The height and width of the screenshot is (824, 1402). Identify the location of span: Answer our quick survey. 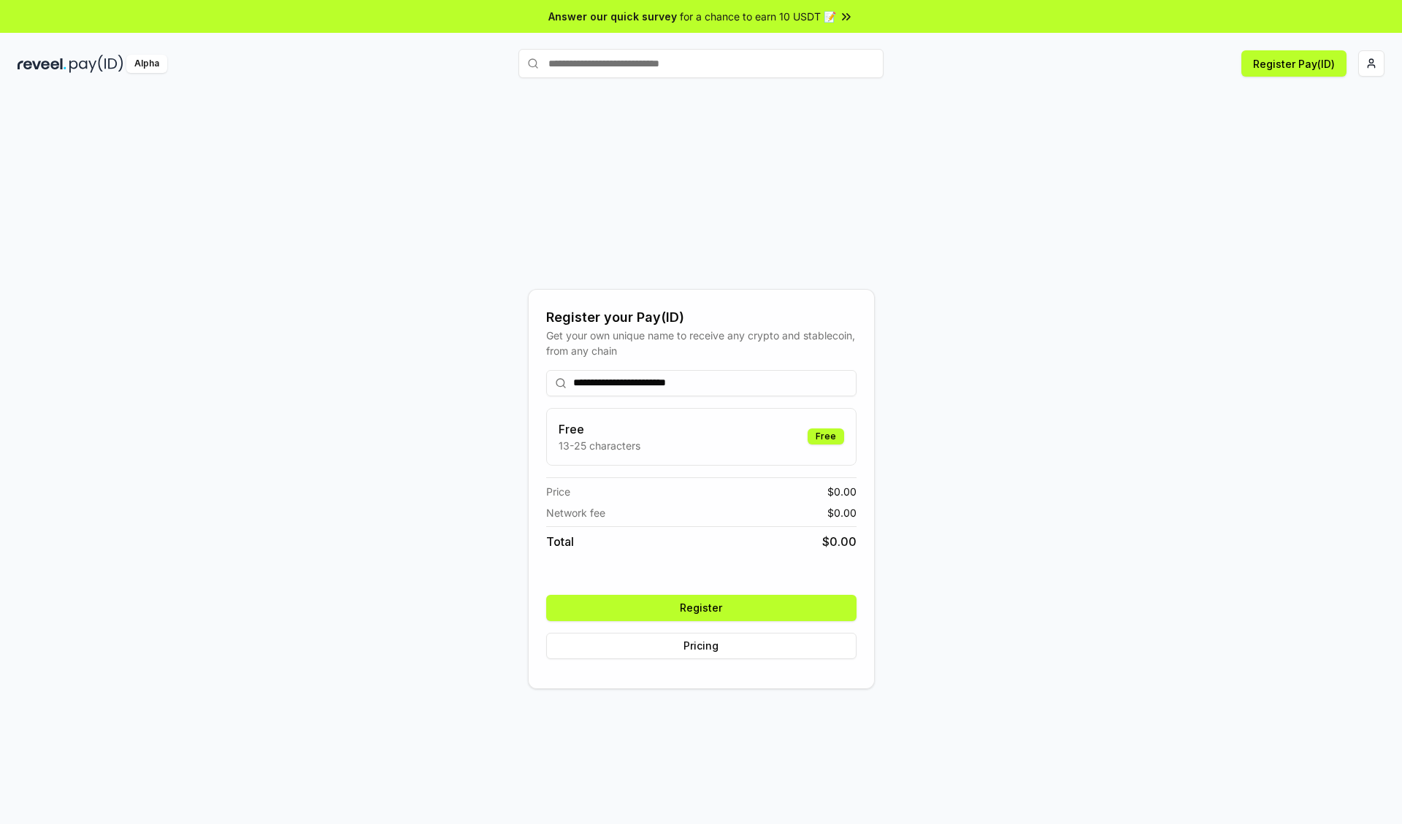
(612, 16).